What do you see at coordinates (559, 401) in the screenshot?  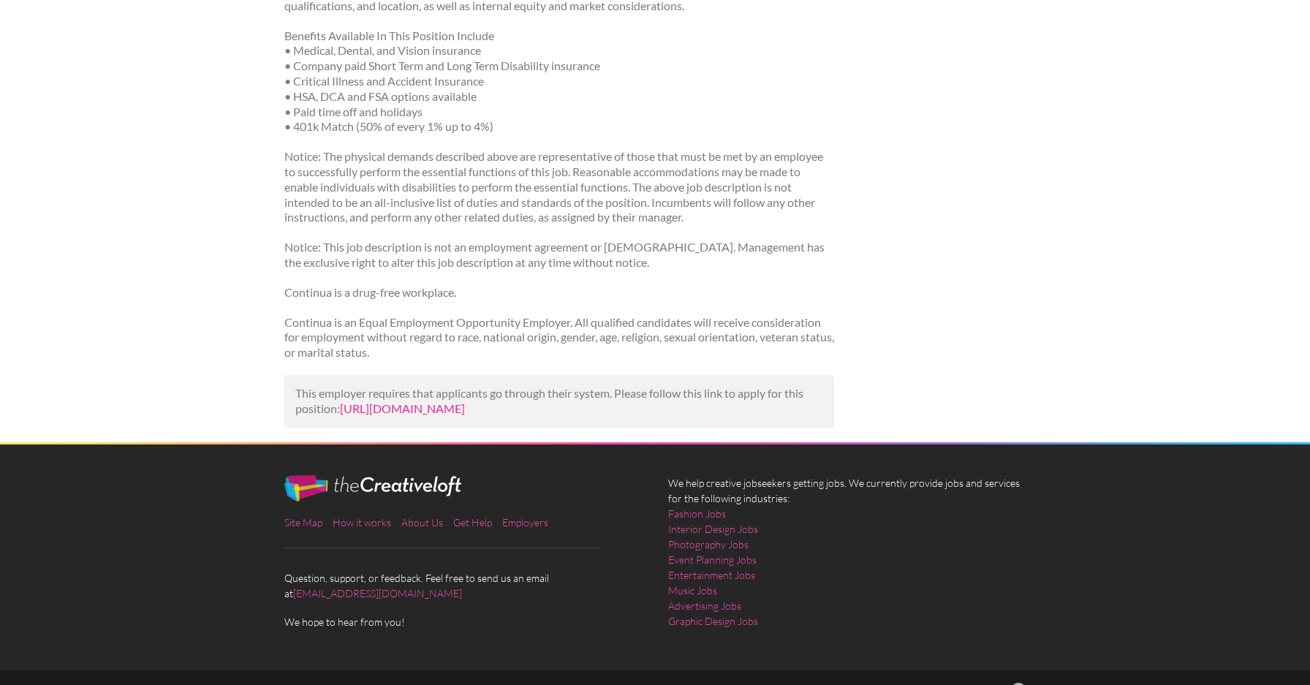 I see `p: This employer requires that applicants go through their system. Please follow this link to apply ...` at bounding box center [559, 401].